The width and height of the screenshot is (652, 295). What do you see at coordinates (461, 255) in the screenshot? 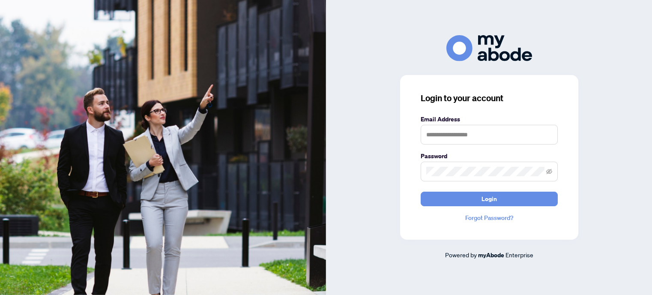
I see `span: Powered by` at bounding box center [461, 255].